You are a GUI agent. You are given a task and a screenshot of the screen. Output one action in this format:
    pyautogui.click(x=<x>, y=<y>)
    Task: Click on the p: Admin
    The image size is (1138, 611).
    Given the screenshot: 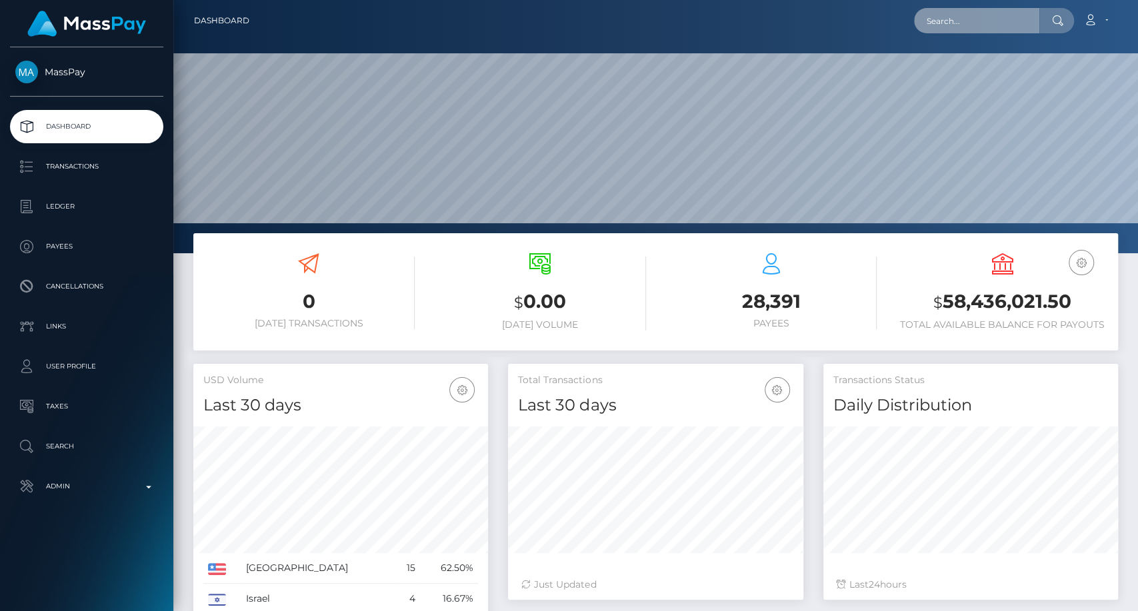 What is the action you would take?
    pyautogui.click(x=87, y=487)
    